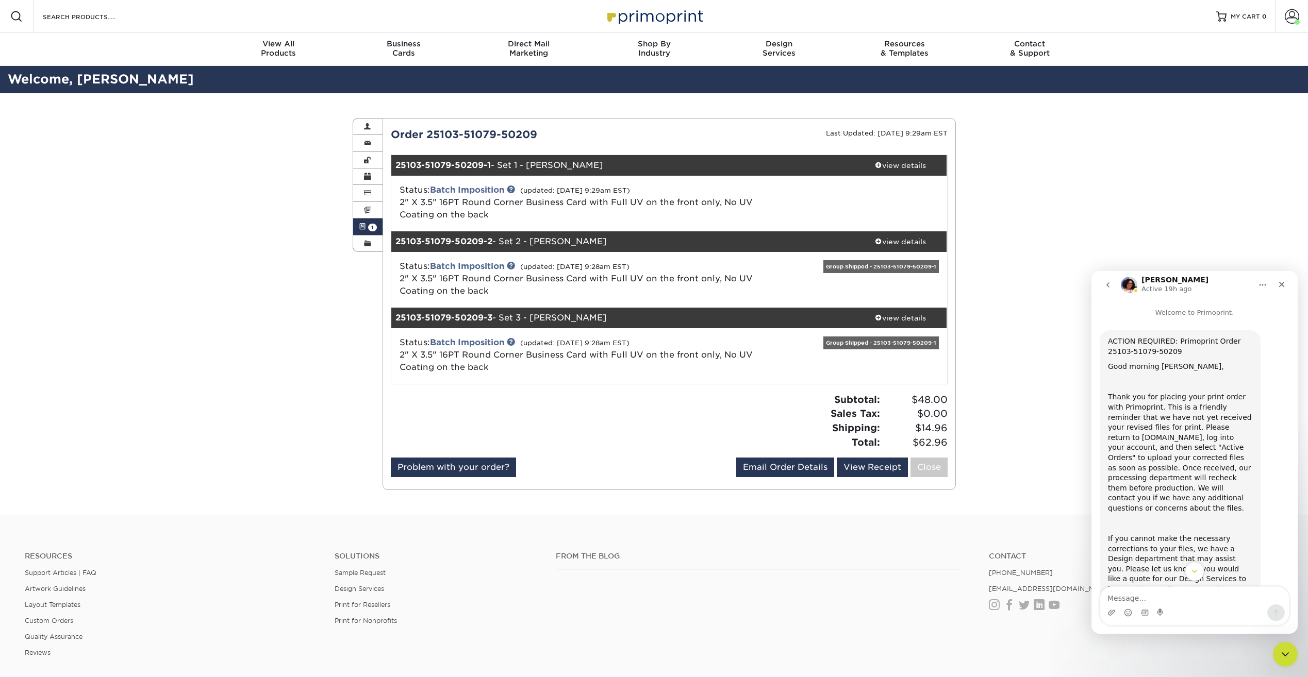 Image resolution: width=1308 pixels, height=677 pixels. Describe the element at coordinates (444, 317) in the screenshot. I see `strong: 25103-51079-50209-3` at that location.